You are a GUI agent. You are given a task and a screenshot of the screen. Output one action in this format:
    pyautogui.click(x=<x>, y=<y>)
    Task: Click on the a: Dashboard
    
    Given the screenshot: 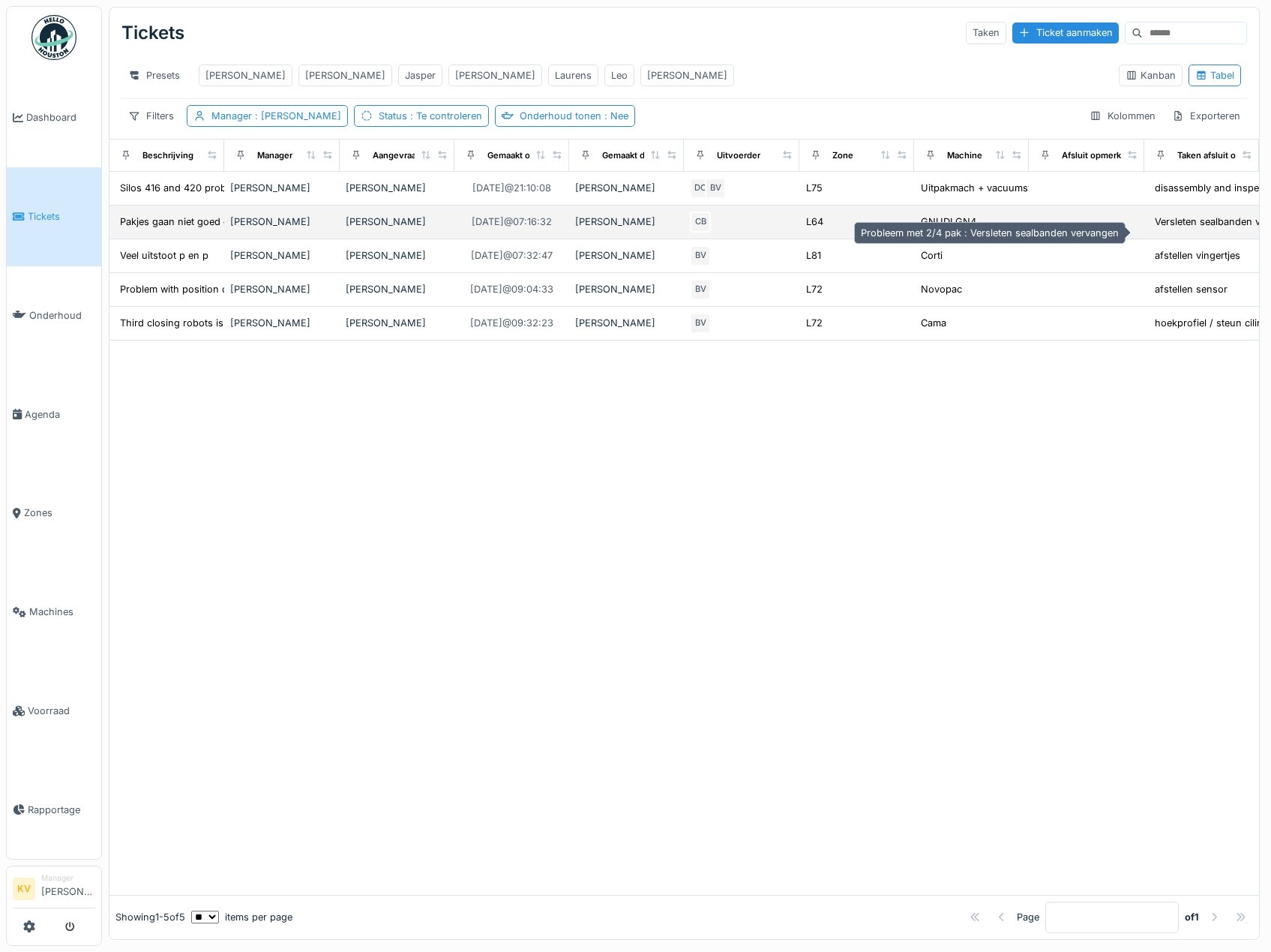 What is the action you would take?
    pyautogui.click(x=54, y=118)
    